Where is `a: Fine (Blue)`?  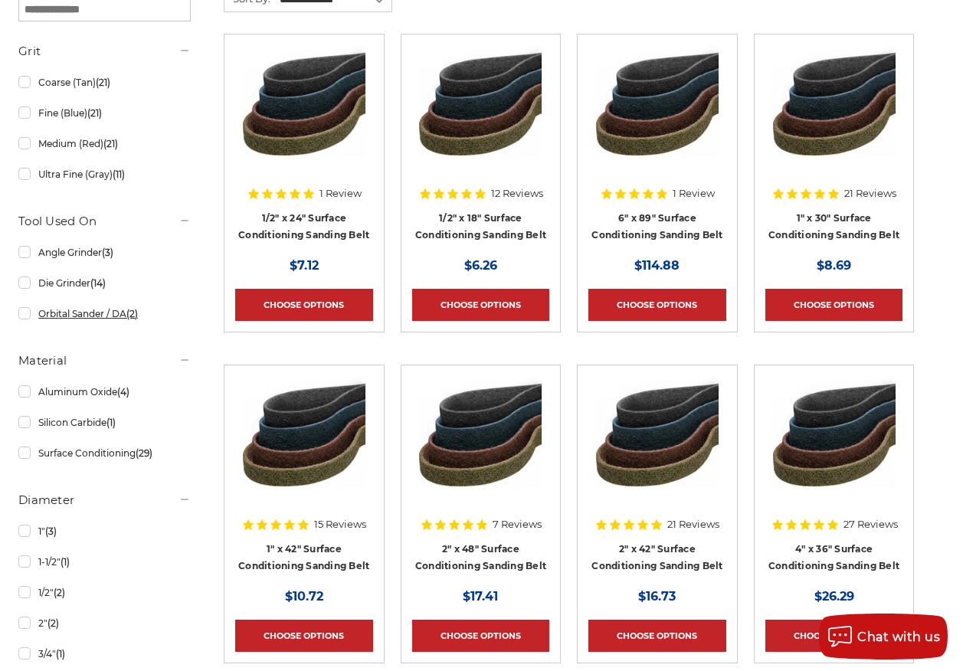
a: Fine (Blue) is located at coordinates (104, 113).